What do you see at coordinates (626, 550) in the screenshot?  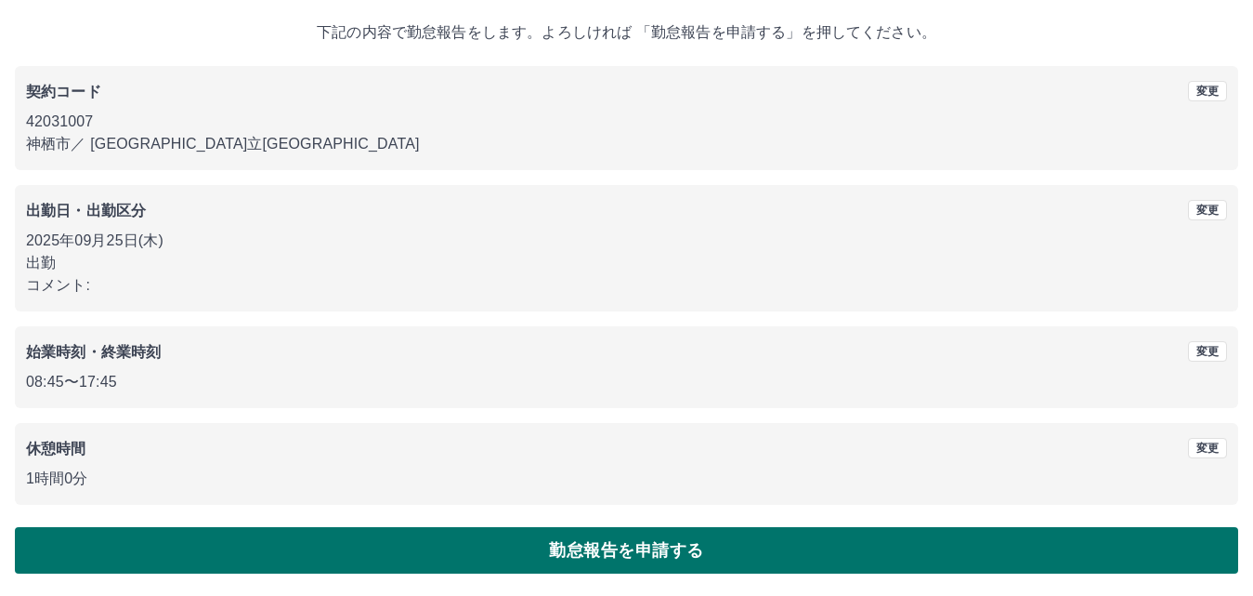 I see `button: 勤怠報告を申請する` at bounding box center [626, 550].